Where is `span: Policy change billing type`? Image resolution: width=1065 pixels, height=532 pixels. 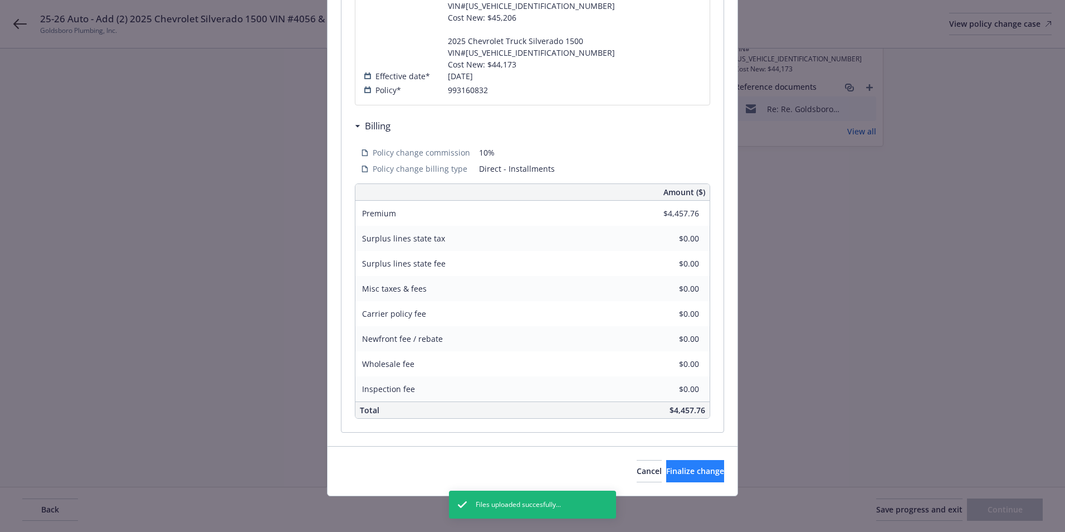
span: Policy change billing type is located at coordinates (420, 168).